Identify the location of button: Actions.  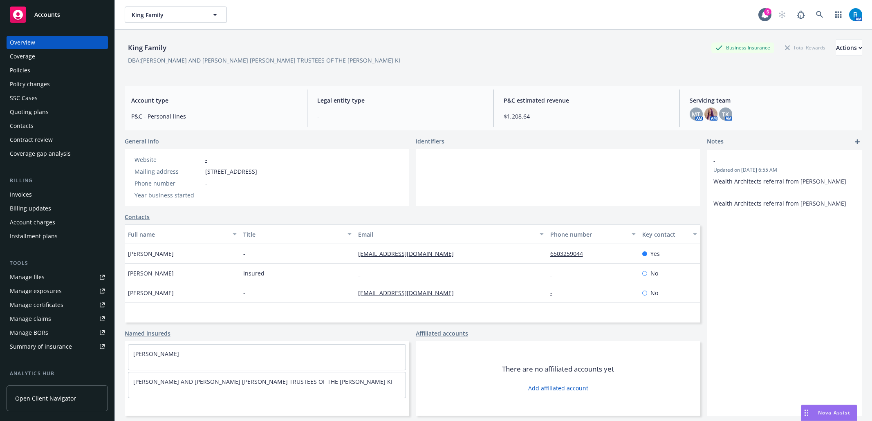
(849, 48).